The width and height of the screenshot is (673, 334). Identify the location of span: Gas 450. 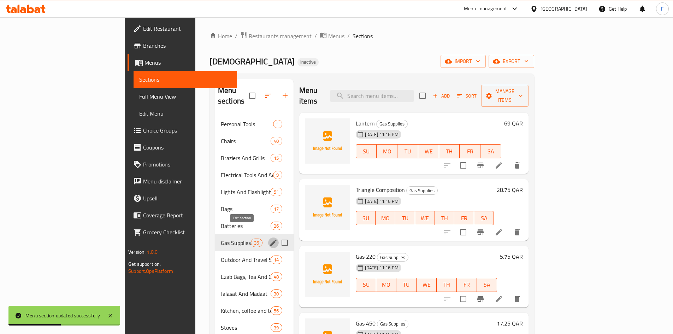
(366, 323).